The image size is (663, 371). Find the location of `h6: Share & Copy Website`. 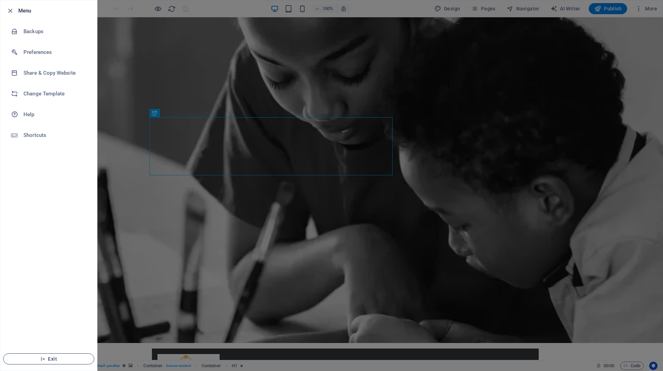

h6: Share & Copy Website is located at coordinates (55, 73).